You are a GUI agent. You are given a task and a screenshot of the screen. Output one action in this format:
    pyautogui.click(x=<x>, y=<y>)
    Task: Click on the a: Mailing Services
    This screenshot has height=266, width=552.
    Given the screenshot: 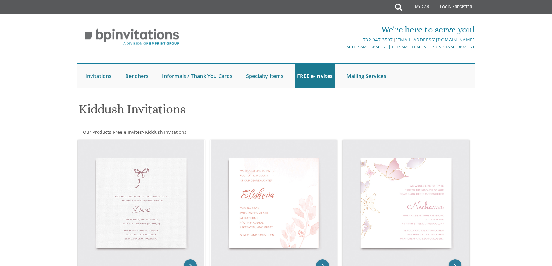 What is the action you would take?
    pyautogui.click(x=366, y=76)
    